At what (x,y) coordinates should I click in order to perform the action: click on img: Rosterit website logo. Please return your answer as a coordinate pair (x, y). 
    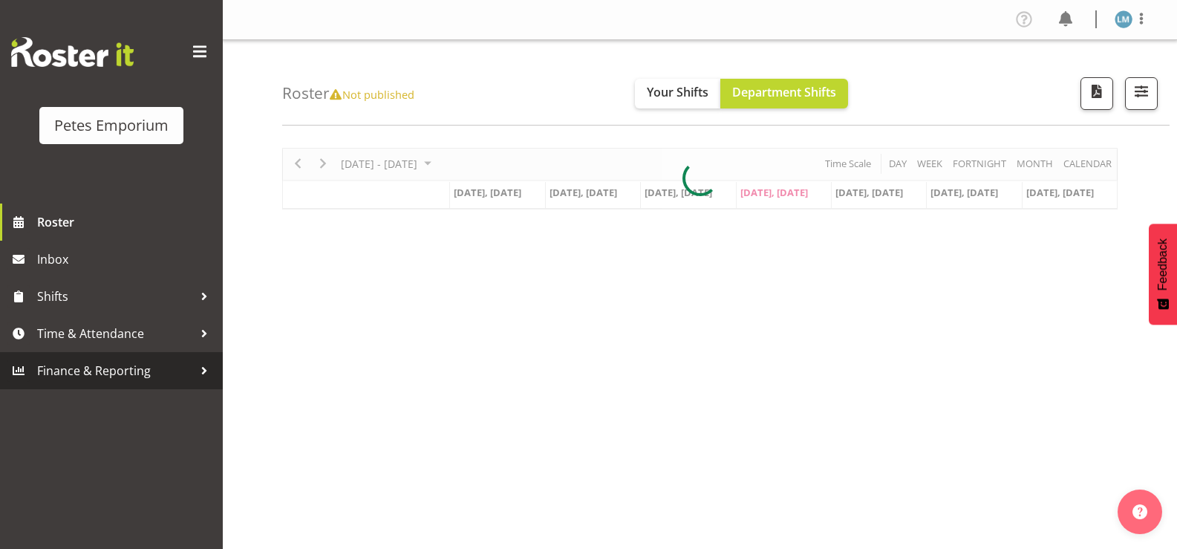
    Looking at the image, I should click on (72, 52).